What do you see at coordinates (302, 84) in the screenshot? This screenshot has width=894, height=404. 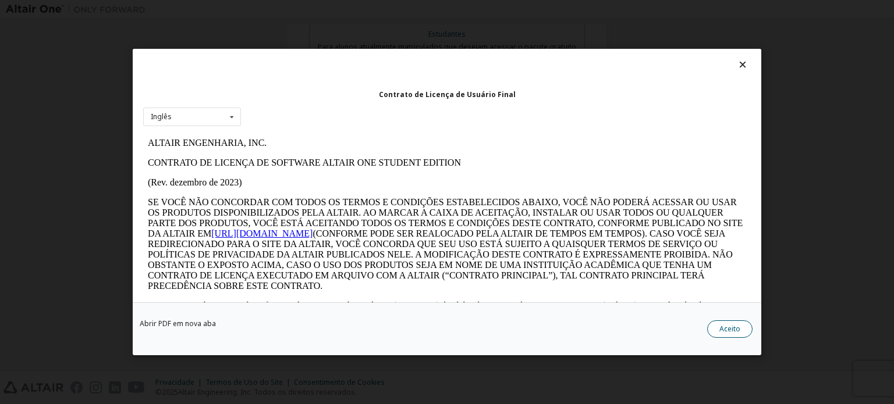 I see `font: SE VOCÊ NÃO CONCORDAR COM TODOS OS TERMOS E CONDIÇÕES ESTABELECIDOS ABAIXO, VOCÊ NÃO PODERÁ ACESS...` at bounding box center [302, 84].